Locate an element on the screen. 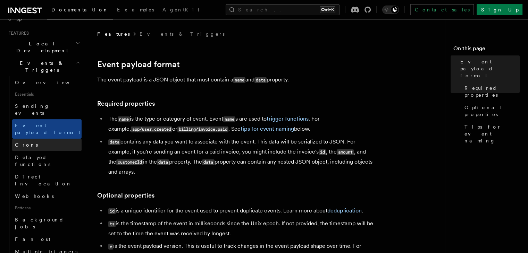 The image size is (528, 253). a: trigger functions is located at coordinates (287, 119).